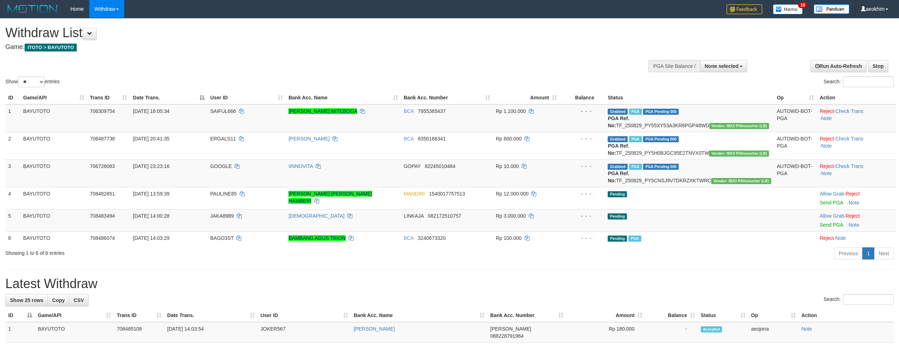 The height and width of the screenshot is (346, 899). What do you see at coordinates (795, 97) in the screenshot?
I see `th: Op: activate to sort column ascending` at bounding box center [795, 97].